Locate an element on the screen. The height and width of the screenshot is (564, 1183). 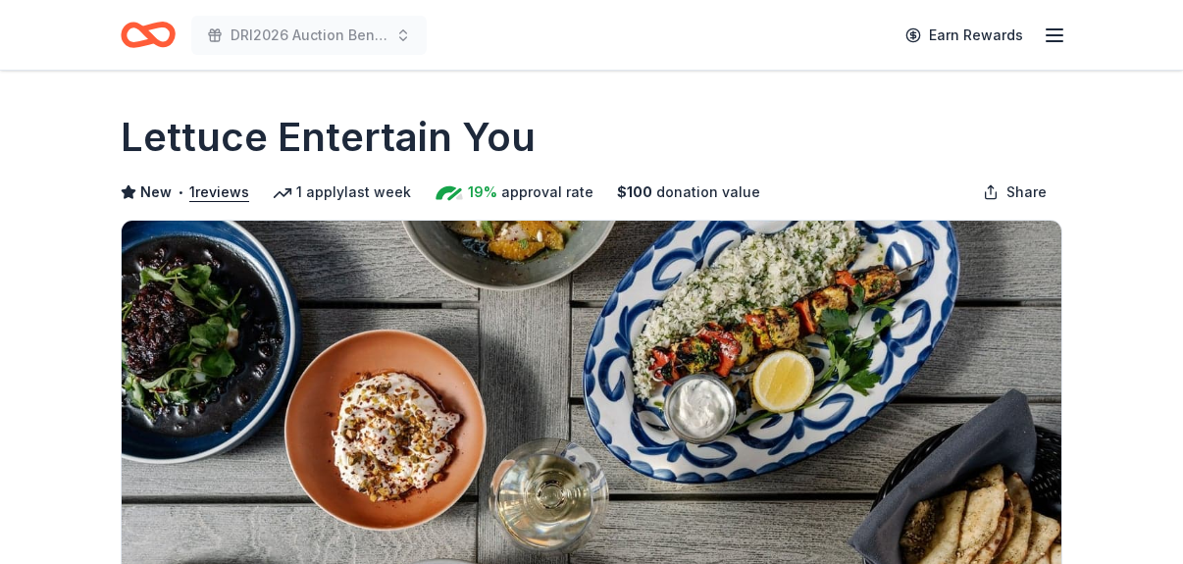
button: DRI2026 Auction Benefit Cocktail Reception is located at coordinates (309, 35).